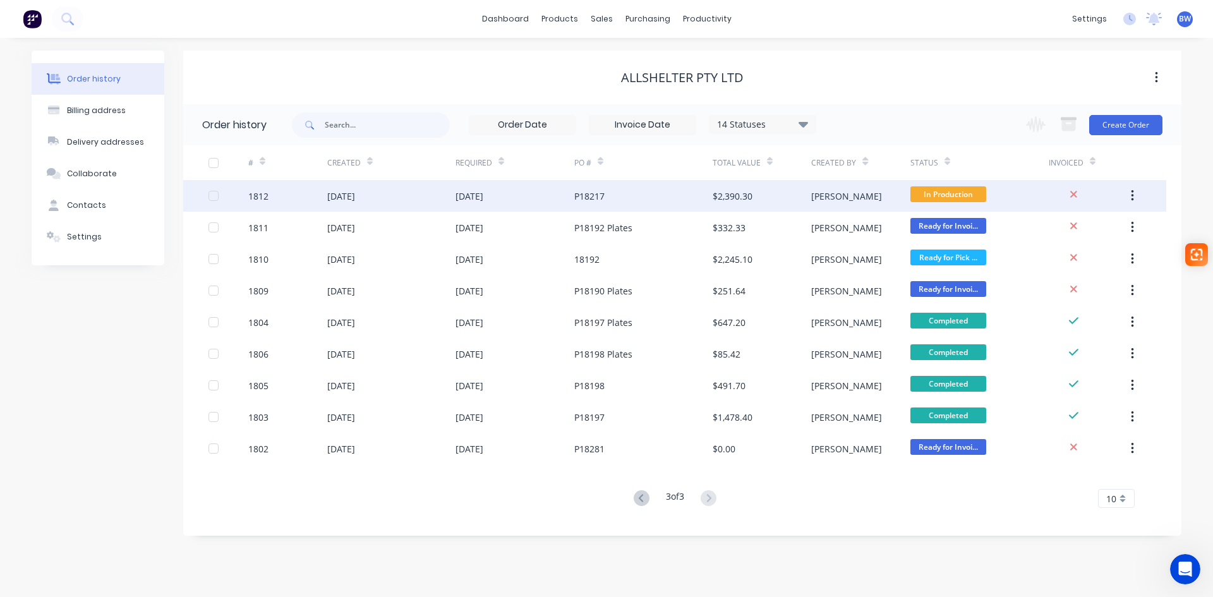 This screenshot has width=1213, height=597. Describe the element at coordinates (726, 354) in the screenshot. I see `div: $85.42` at that location.